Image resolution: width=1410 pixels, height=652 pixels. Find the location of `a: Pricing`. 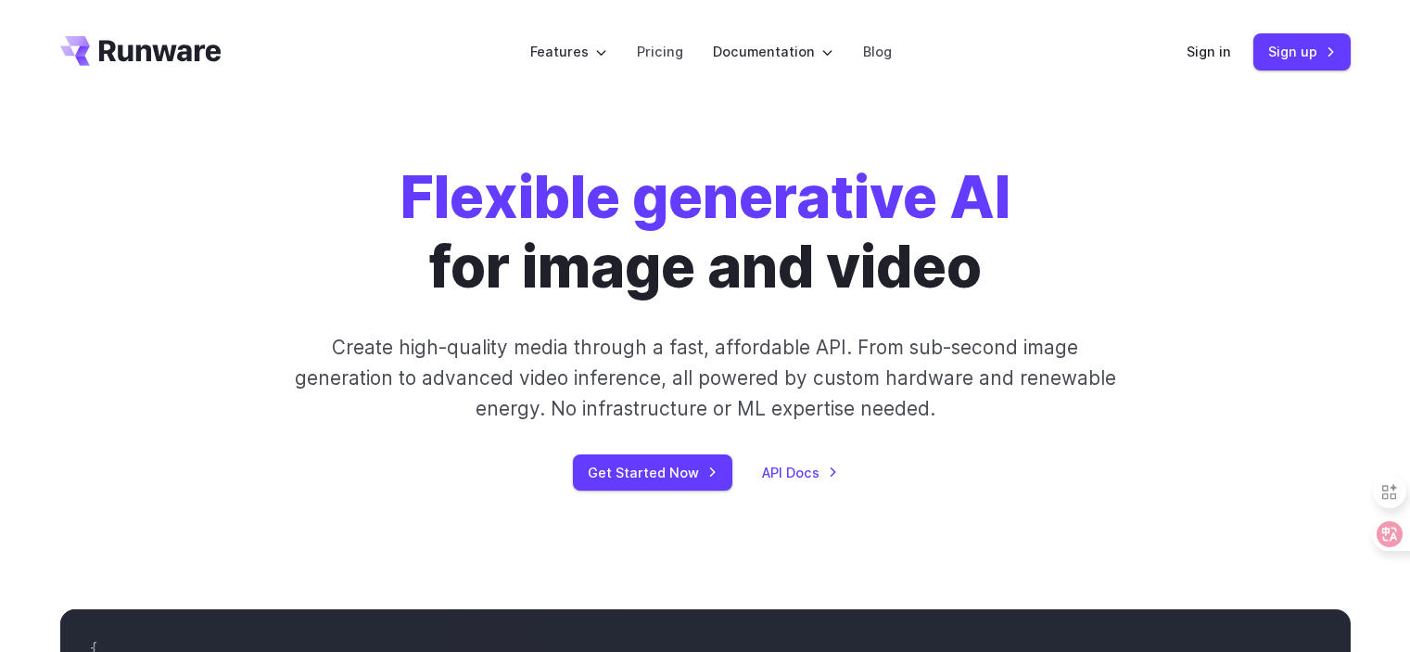

a: Pricing is located at coordinates (660, 51).